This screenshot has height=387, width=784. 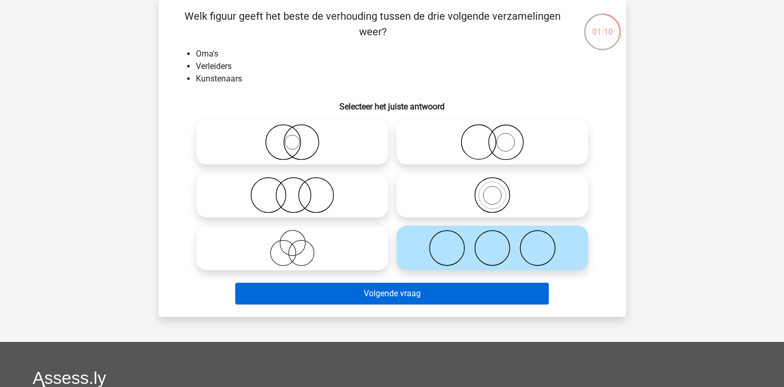 I want to click on p: Welk figuur geeft het beste de verhouding tussen de drie volgende verzamelingen weer?, so click(x=373, y=24).